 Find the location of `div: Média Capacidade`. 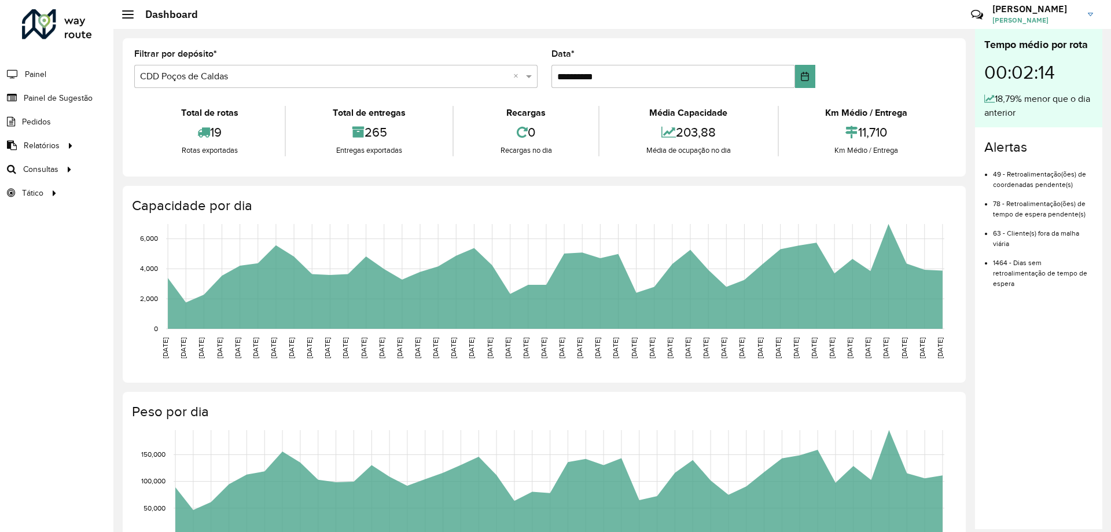

div: Média Capacidade is located at coordinates (688, 113).